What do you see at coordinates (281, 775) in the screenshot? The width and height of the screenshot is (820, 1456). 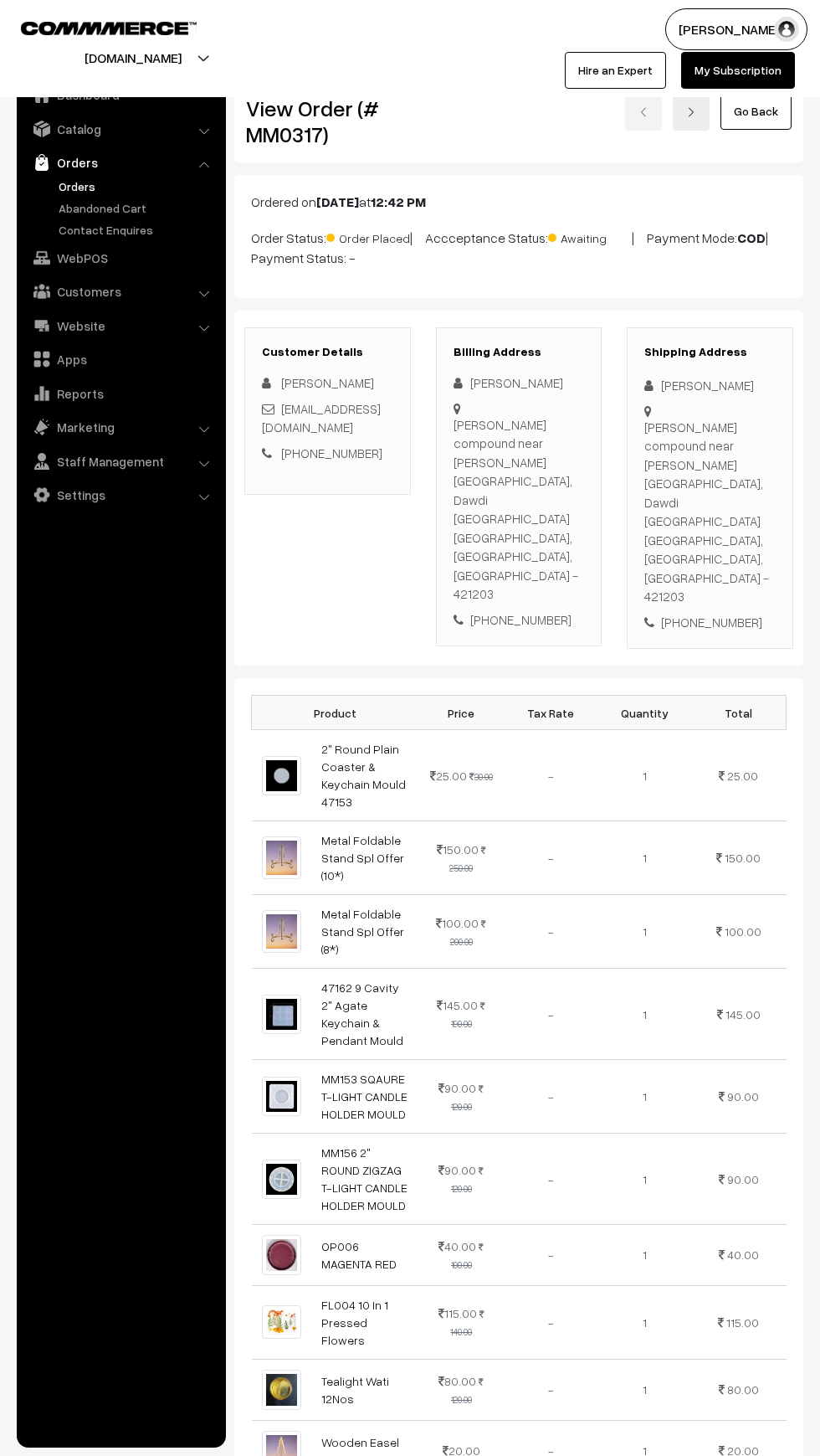 I see `img: 1000806665.jpg` at bounding box center [281, 775].